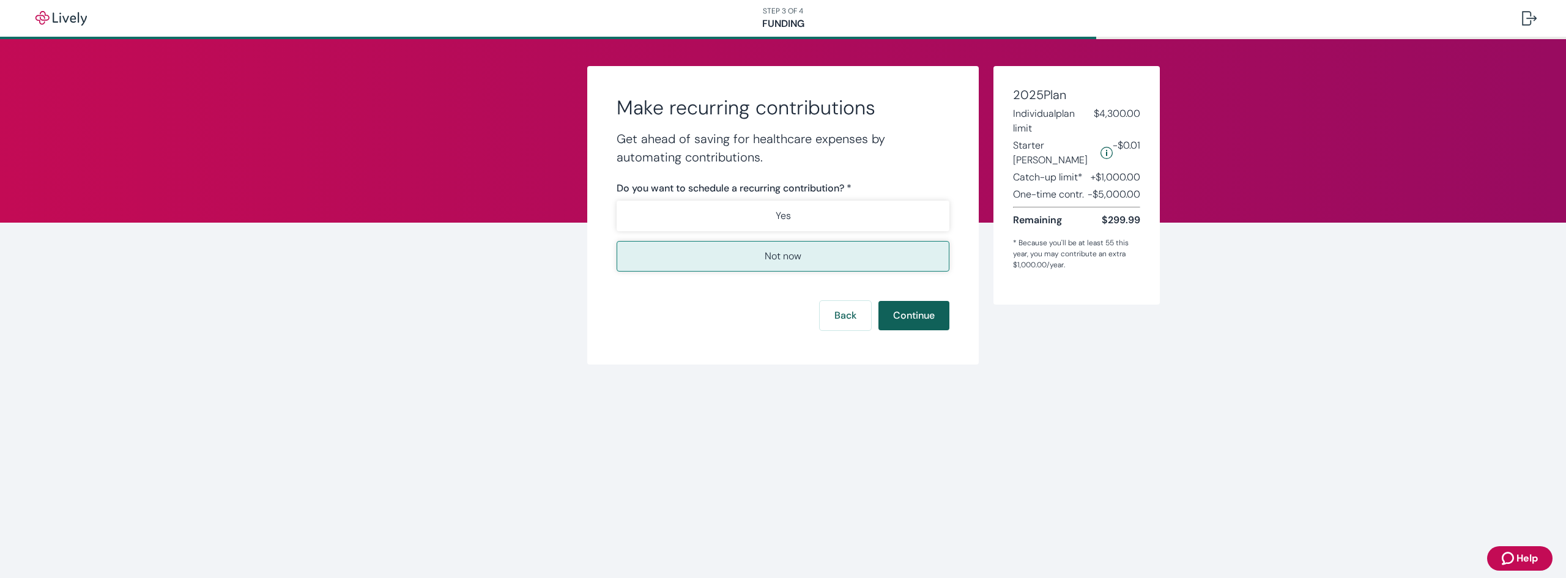 This screenshot has width=1566, height=578. I want to click on span: + $1,000.00, so click(1115, 177).